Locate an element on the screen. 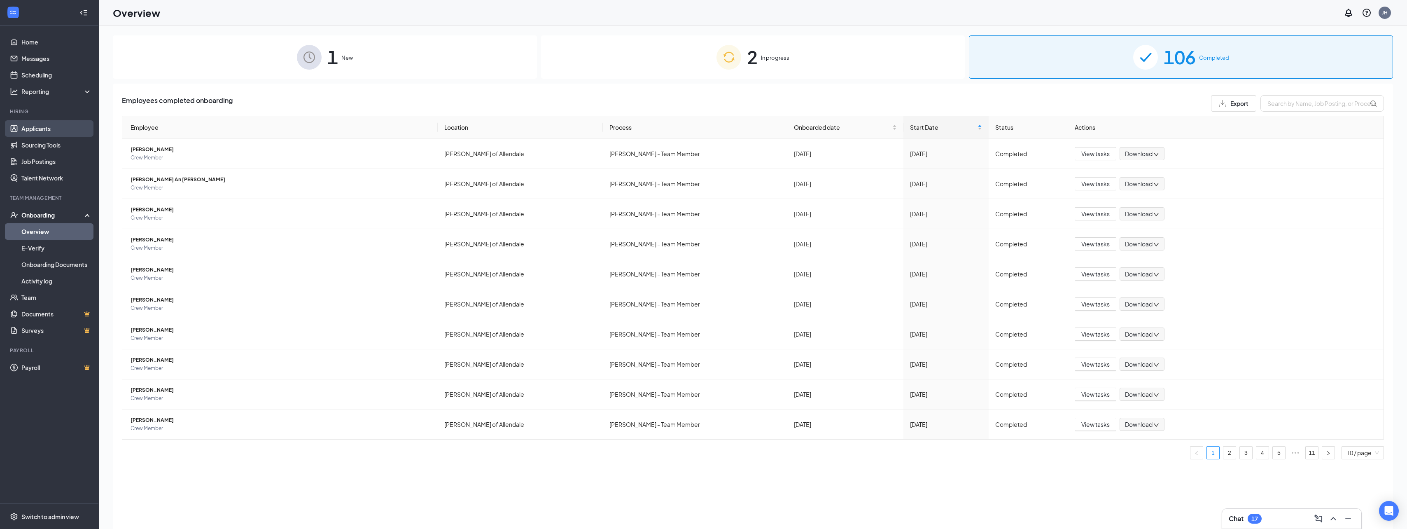 This screenshot has height=529, width=1407. a: Onboarding Documents is located at coordinates (56, 264).